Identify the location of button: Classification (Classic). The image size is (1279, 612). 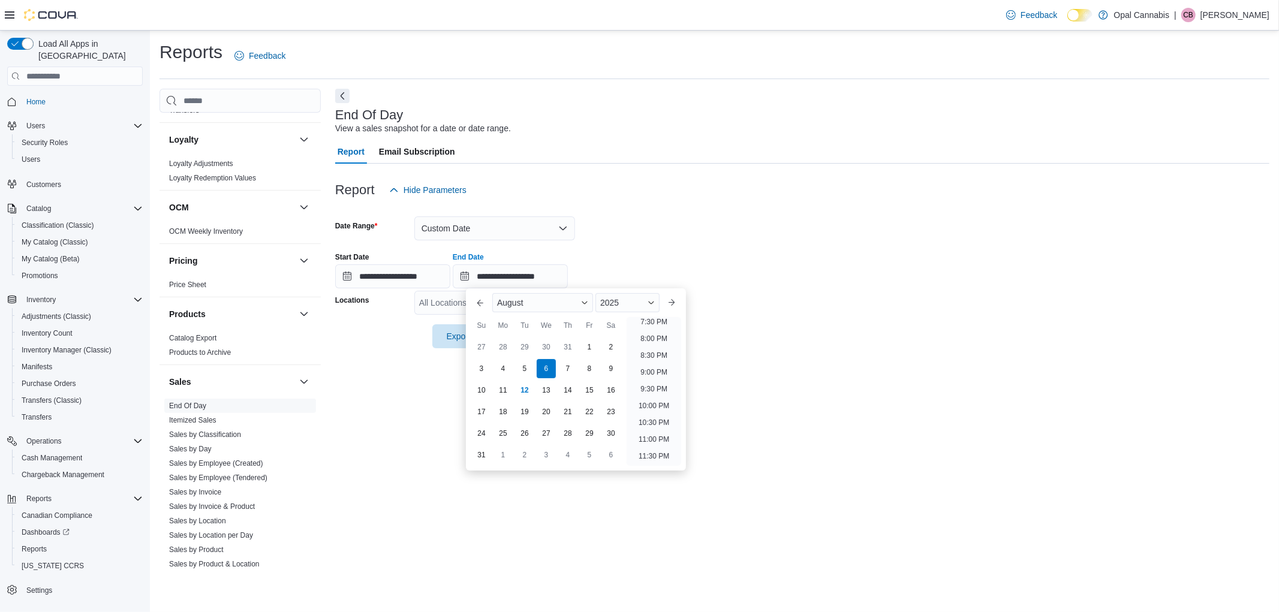
(80, 226).